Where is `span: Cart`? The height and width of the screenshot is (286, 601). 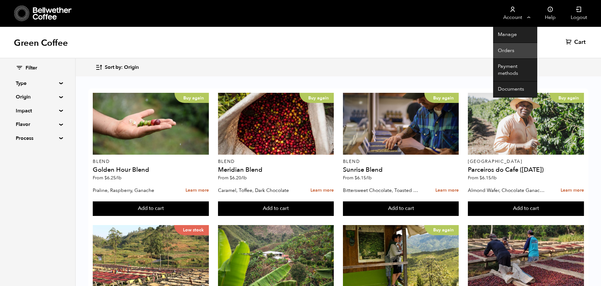
span: Cart is located at coordinates (580, 42).